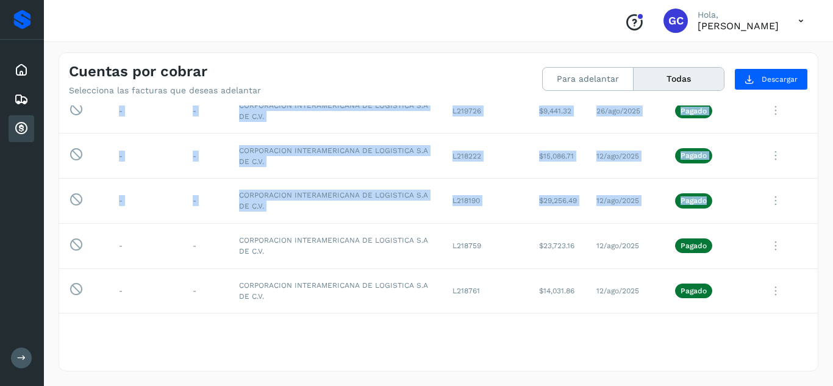  I want to click on td: L218222, so click(486, 156).